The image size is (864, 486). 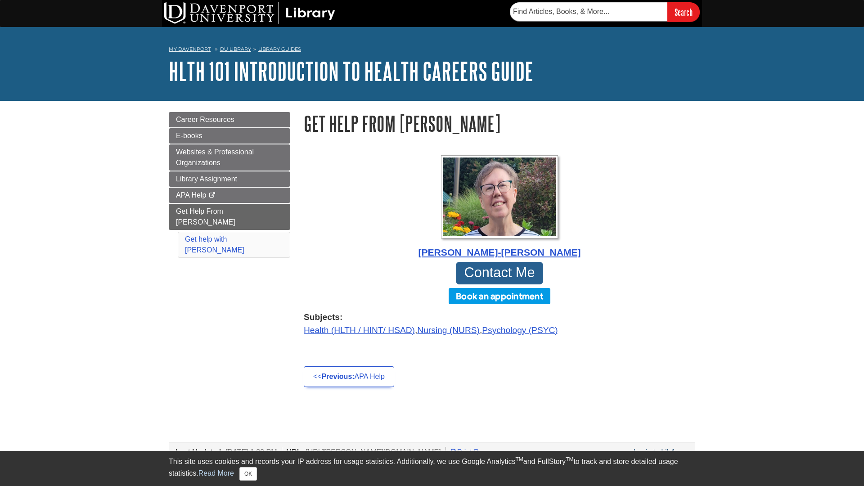 What do you see at coordinates (338, 376) in the screenshot?
I see `strong: Previous:` at bounding box center [338, 376].